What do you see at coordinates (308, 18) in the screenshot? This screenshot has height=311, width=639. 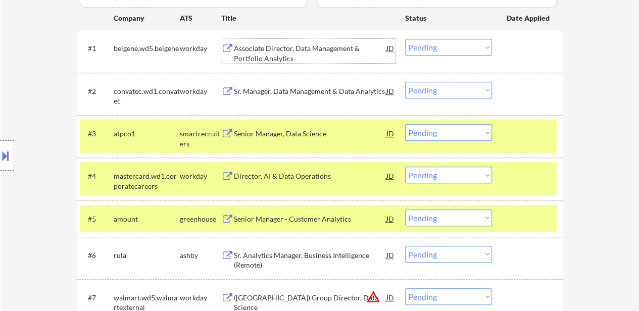 I see `div: Title` at bounding box center [308, 18].